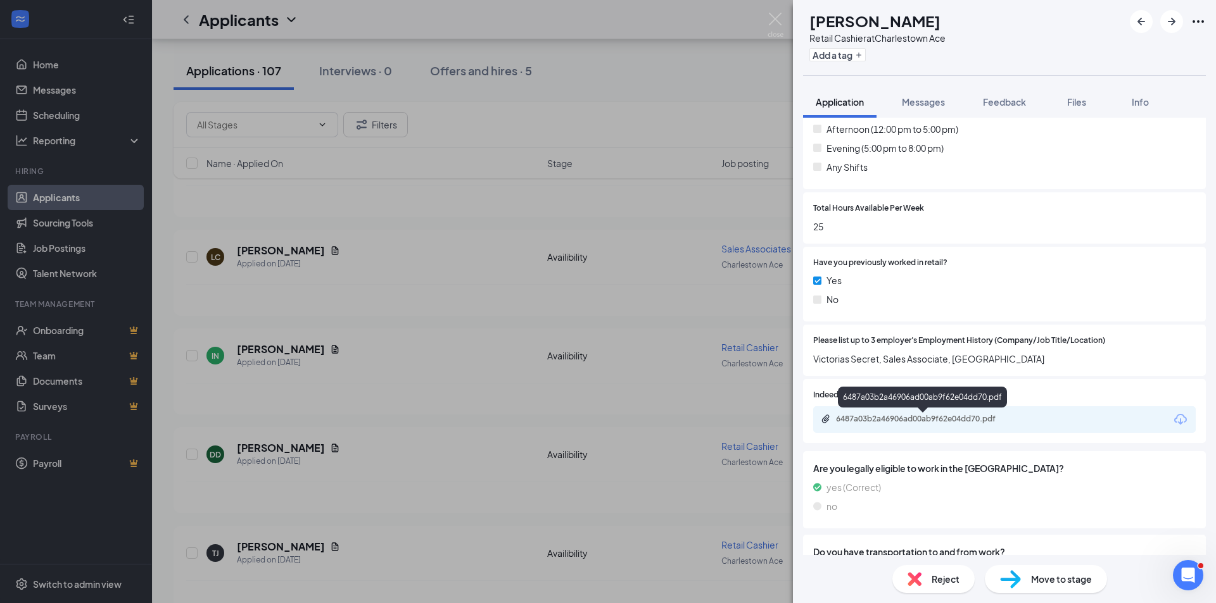 This screenshot has height=603, width=1216. I want to click on svg: ArrowLeftNew, so click(1141, 22).